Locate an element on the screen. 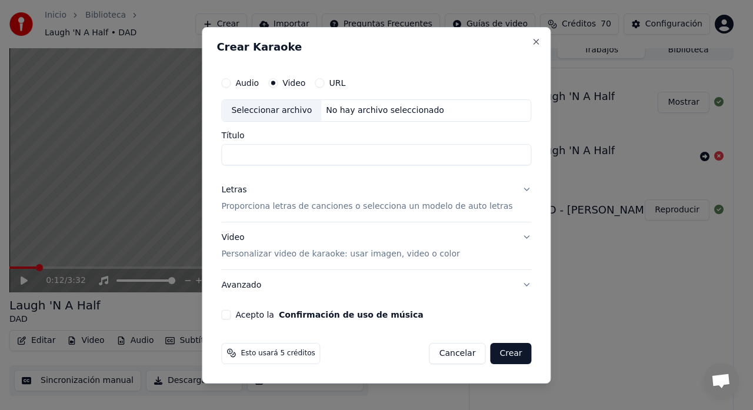 The image size is (753, 410). label: Audio is located at coordinates (247, 83).